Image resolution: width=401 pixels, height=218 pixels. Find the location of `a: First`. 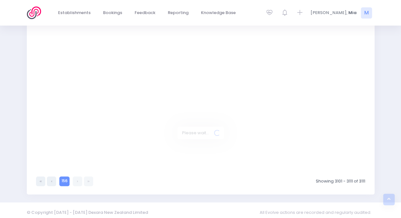

a: First is located at coordinates (41, 181).